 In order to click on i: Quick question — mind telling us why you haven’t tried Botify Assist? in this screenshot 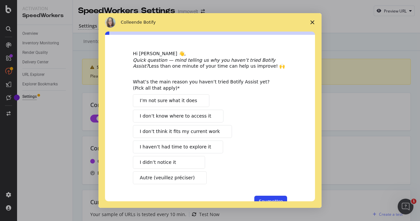, I will do `click(204, 63)`.